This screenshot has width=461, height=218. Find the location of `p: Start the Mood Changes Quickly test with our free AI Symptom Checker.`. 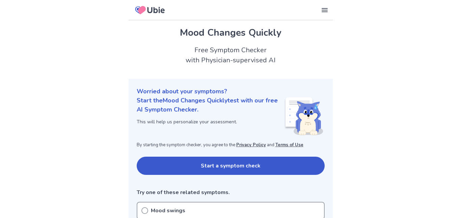

p: Start the Mood Changes Quickly test with our free AI Symptom Checker. is located at coordinates (210, 105).